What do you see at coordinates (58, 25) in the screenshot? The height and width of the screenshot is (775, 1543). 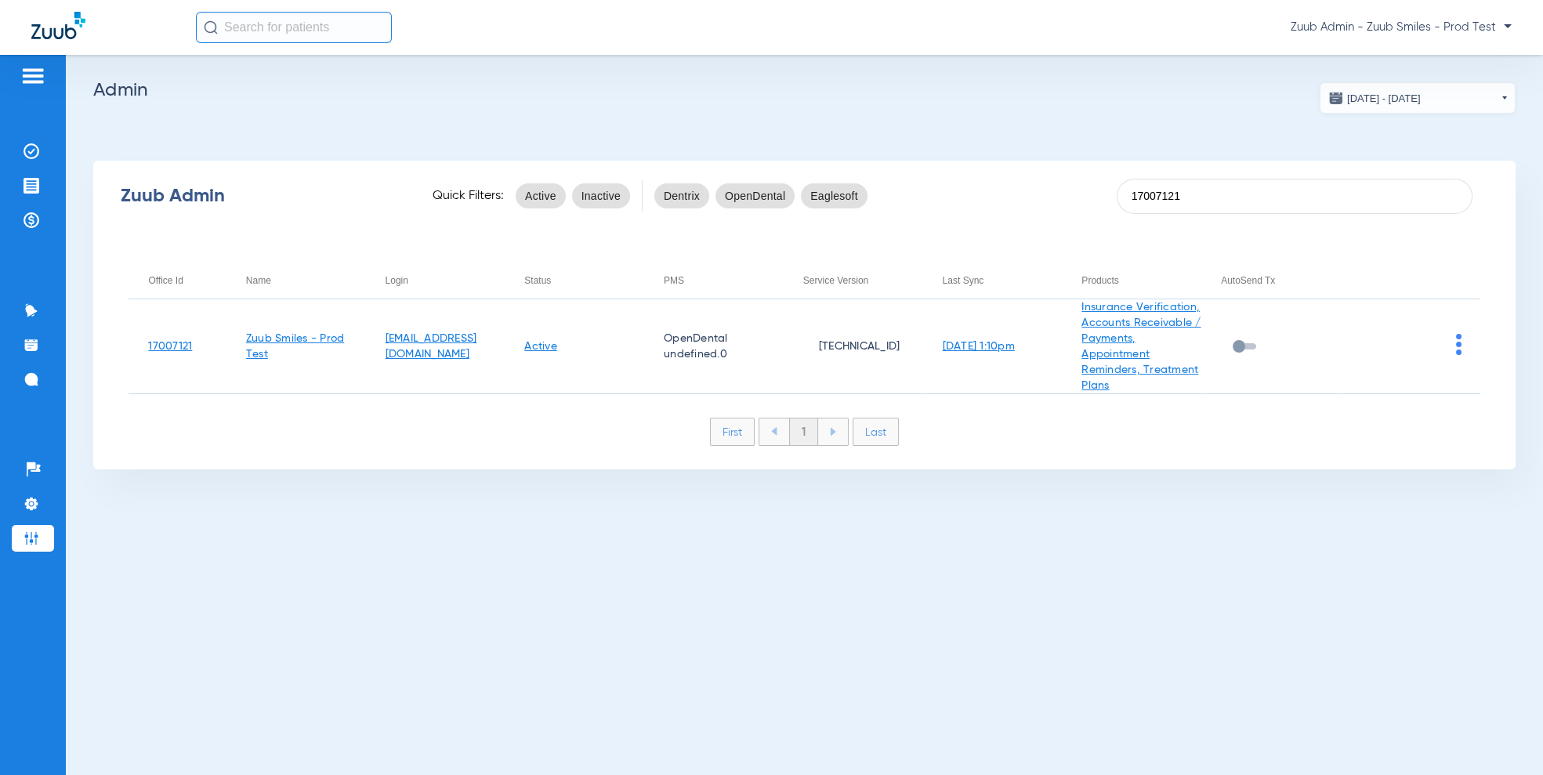 I see `img: Zuub Logo` at bounding box center [58, 25].